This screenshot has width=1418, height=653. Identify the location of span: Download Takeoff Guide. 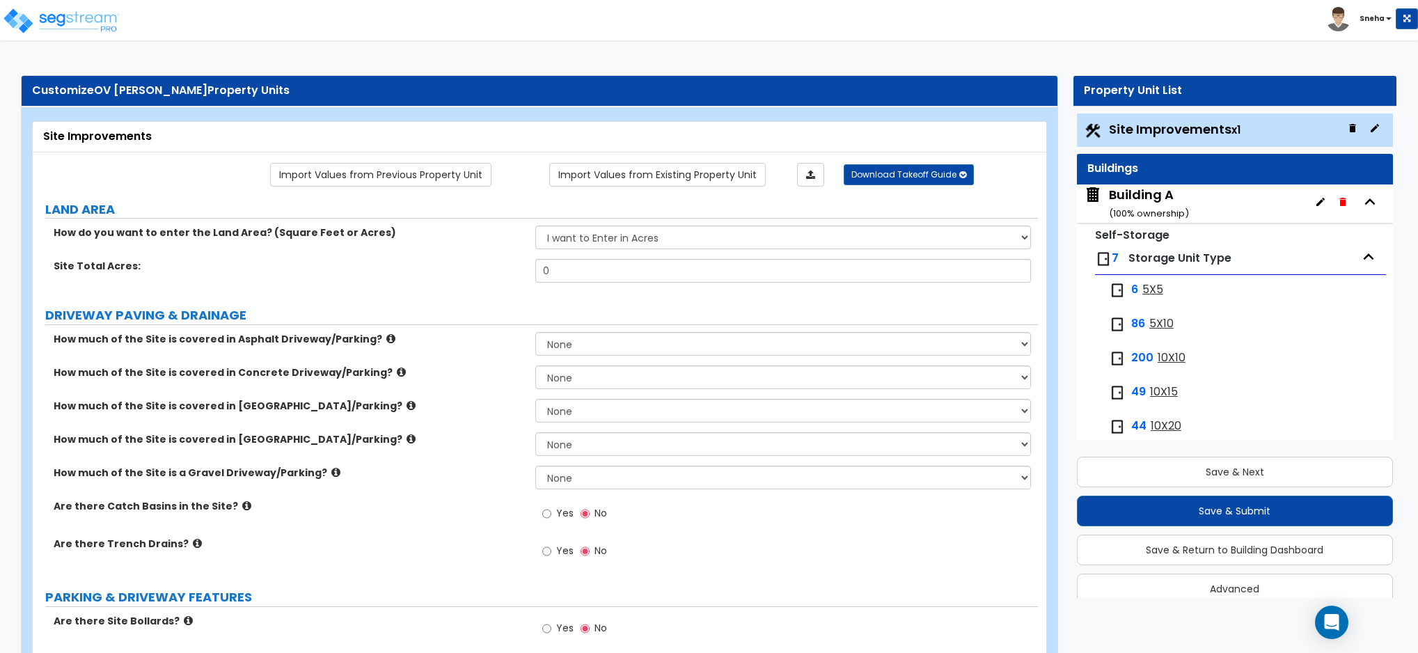
(904, 174).